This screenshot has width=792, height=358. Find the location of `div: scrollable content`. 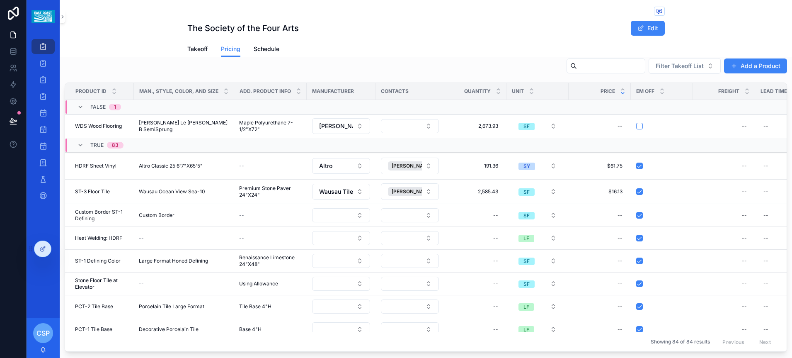

div: scrollable content is located at coordinates (43, 123).